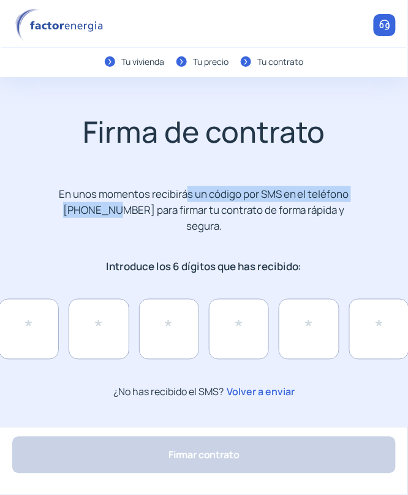 This screenshot has height=495, width=408. What do you see at coordinates (204, 432) in the screenshot?
I see `p: Te enviaremos una copia a tu email, pero puedes descargar y revisar aquí tu` at bounding box center [204, 432].